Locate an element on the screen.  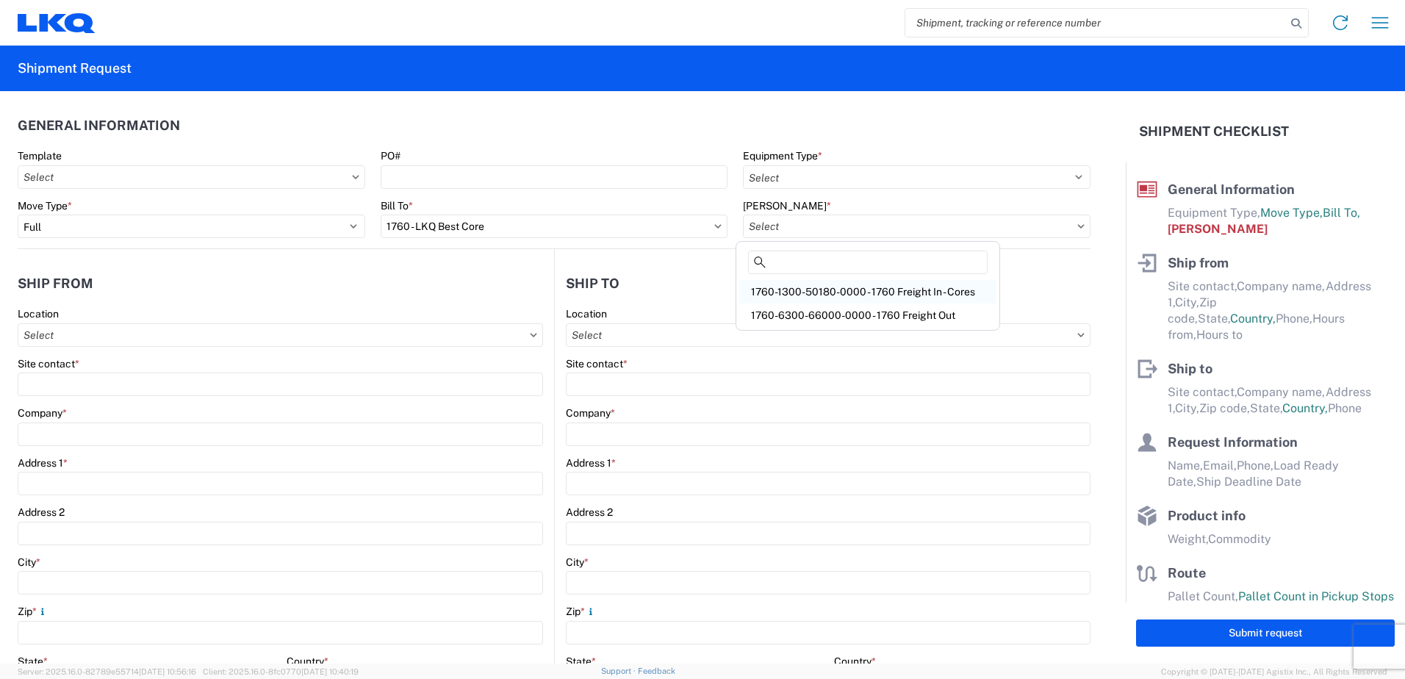
h2: General Information is located at coordinates (98, 126).